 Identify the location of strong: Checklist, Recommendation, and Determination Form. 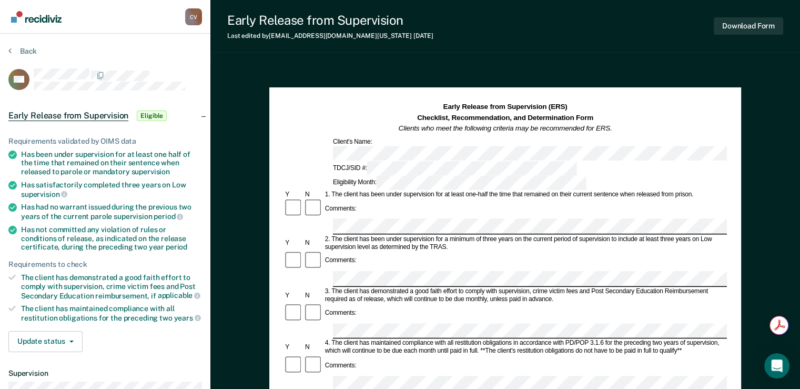
(505, 117).